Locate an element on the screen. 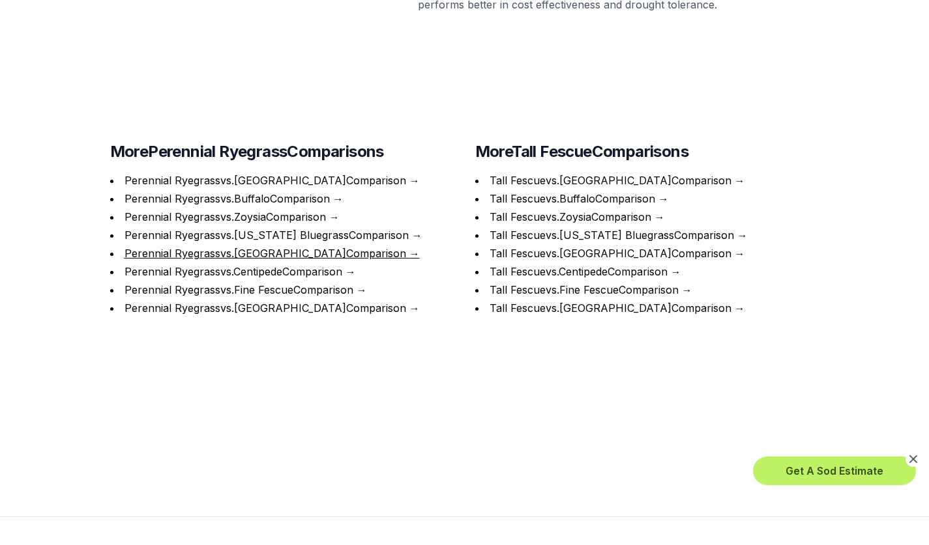 Image resolution: width=929 pixels, height=545 pixels. a: Perennial Ryegrassvs.Fine FescueComparison is located at coordinates (239, 290).